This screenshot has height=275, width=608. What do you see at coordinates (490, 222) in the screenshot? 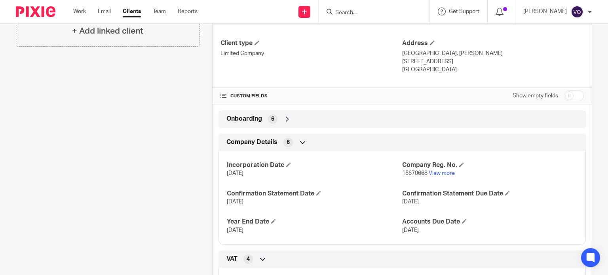
I see `h4: Accounts Due Date` at bounding box center [490, 222].